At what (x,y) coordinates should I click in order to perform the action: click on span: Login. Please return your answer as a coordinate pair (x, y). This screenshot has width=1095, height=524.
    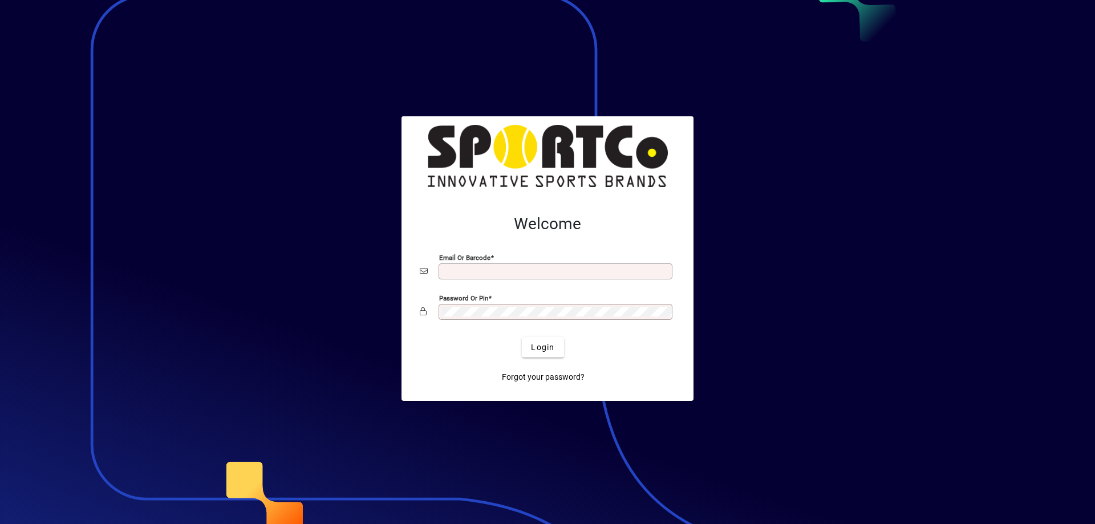
    Looking at the image, I should click on (542, 347).